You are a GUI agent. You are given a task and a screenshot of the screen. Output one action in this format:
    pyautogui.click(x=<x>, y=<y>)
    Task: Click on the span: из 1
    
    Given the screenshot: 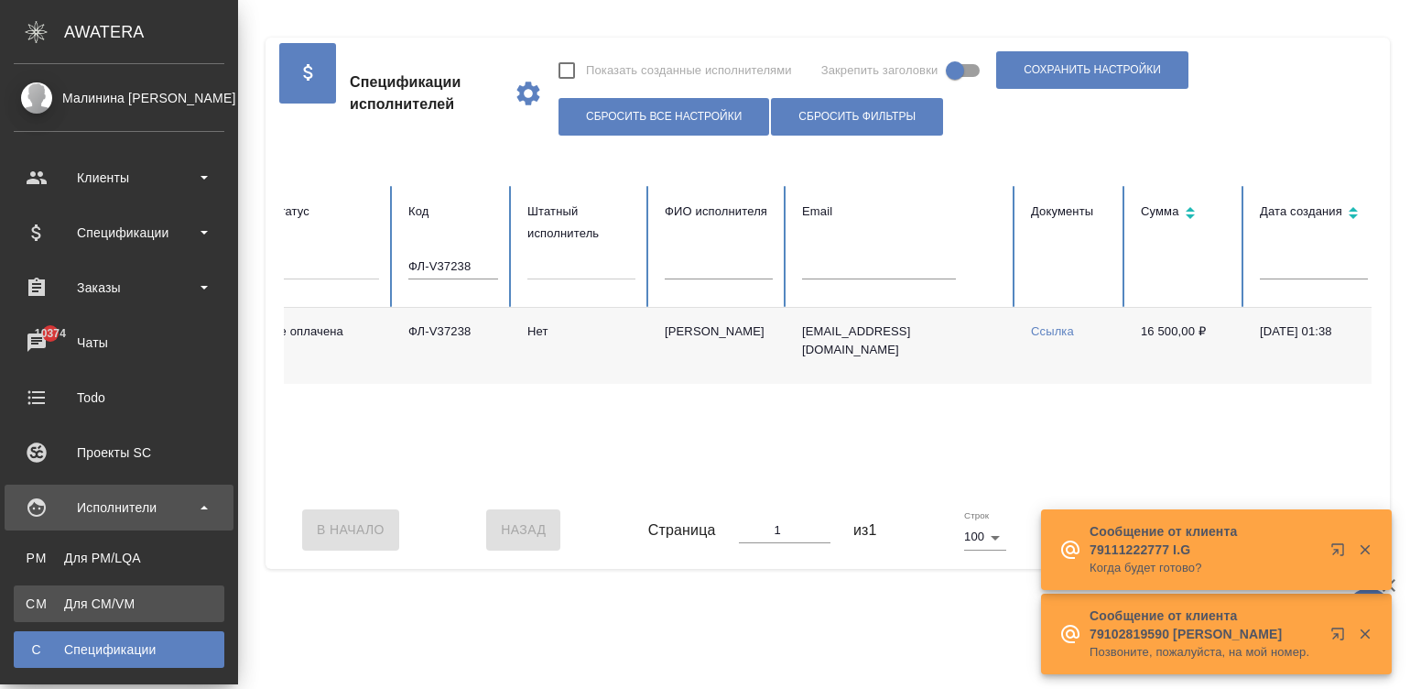 What is the action you would take?
    pyautogui.click(x=865, y=530)
    